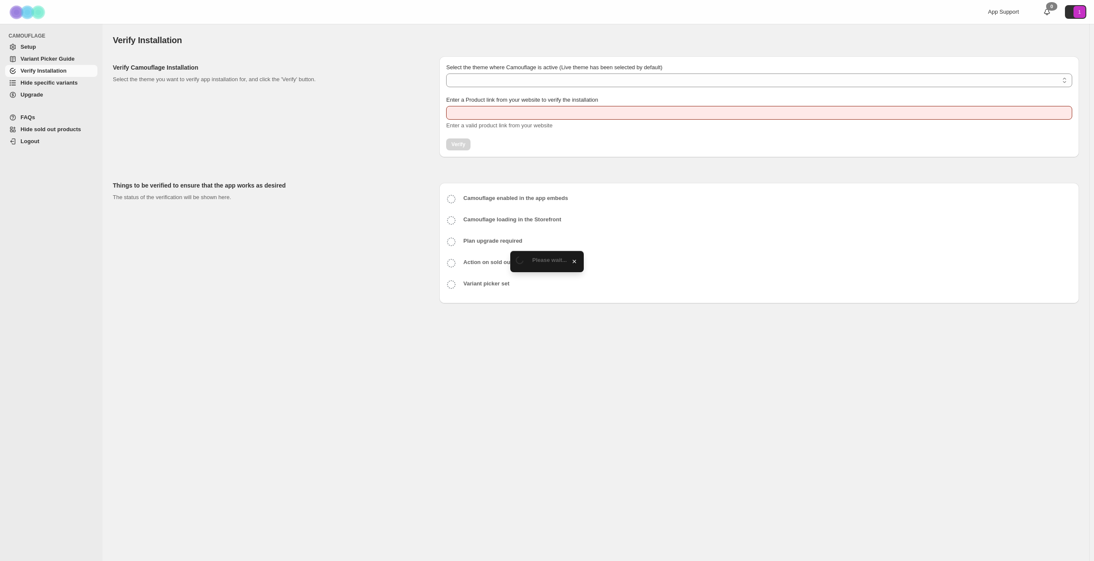 The height and width of the screenshot is (561, 1094). What do you see at coordinates (51, 71) in the screenshot?
I see `a: Verify Installation` at bounding box center [51, 71].